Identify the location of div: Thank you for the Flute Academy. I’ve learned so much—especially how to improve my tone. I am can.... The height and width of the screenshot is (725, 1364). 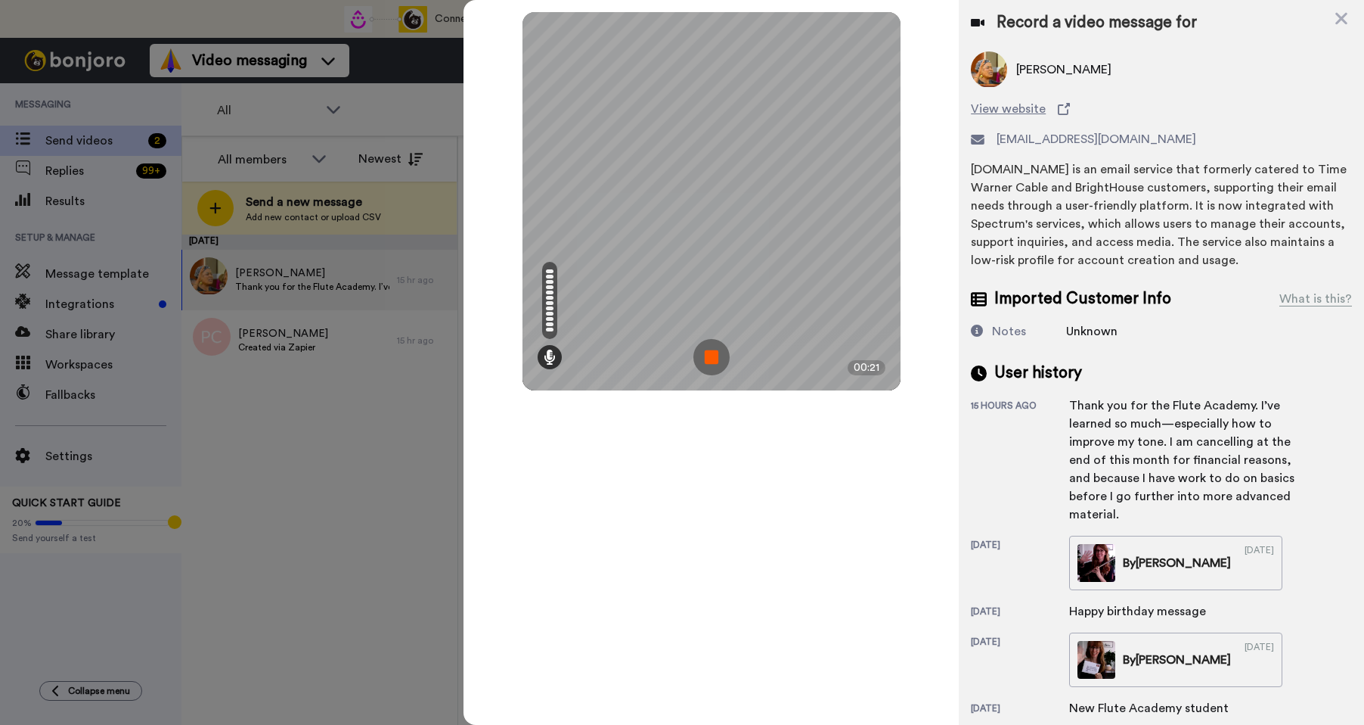
(1190, 460).